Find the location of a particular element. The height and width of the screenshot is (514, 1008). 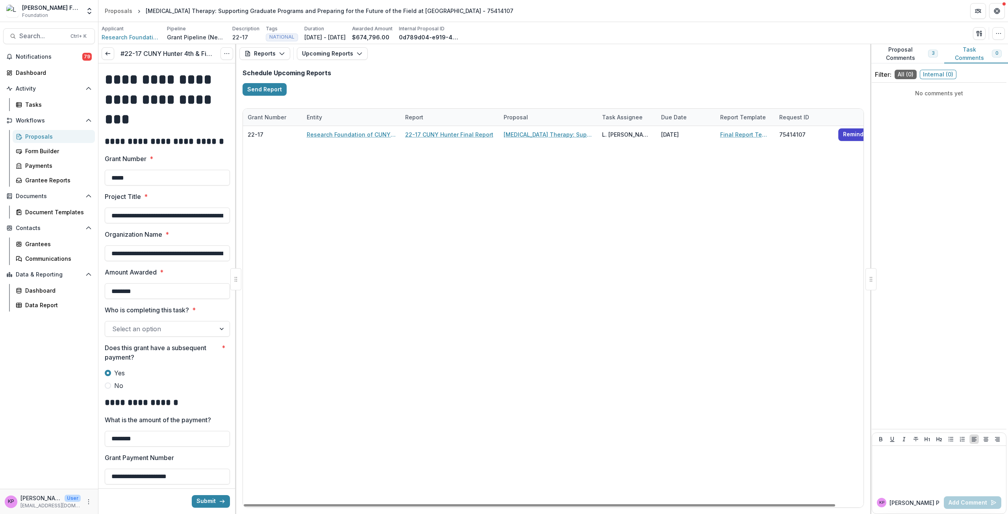

div: Communications is located at coordinates (57, 258).